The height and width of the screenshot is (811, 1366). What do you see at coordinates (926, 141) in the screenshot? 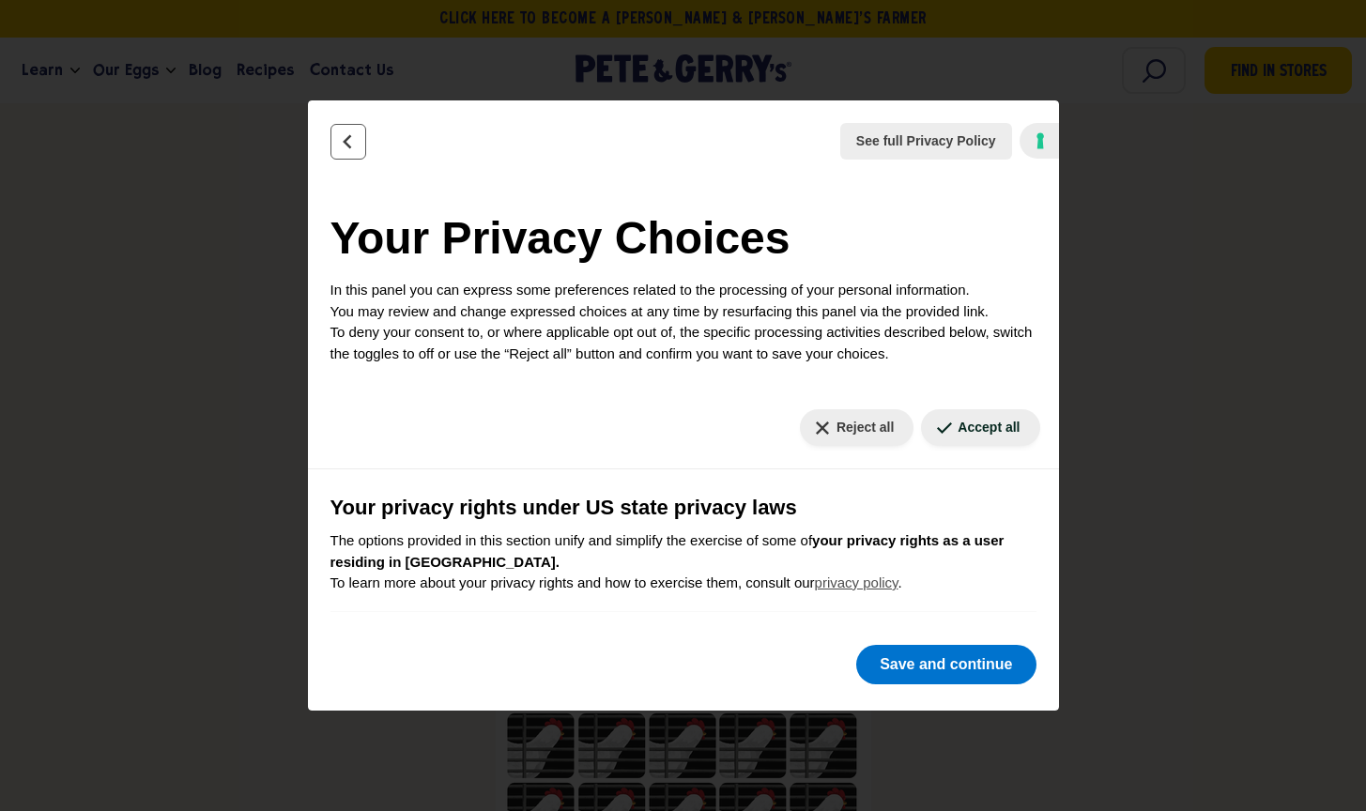
I see `span: See full Privacy Policy` at bounding box center [926, 141].